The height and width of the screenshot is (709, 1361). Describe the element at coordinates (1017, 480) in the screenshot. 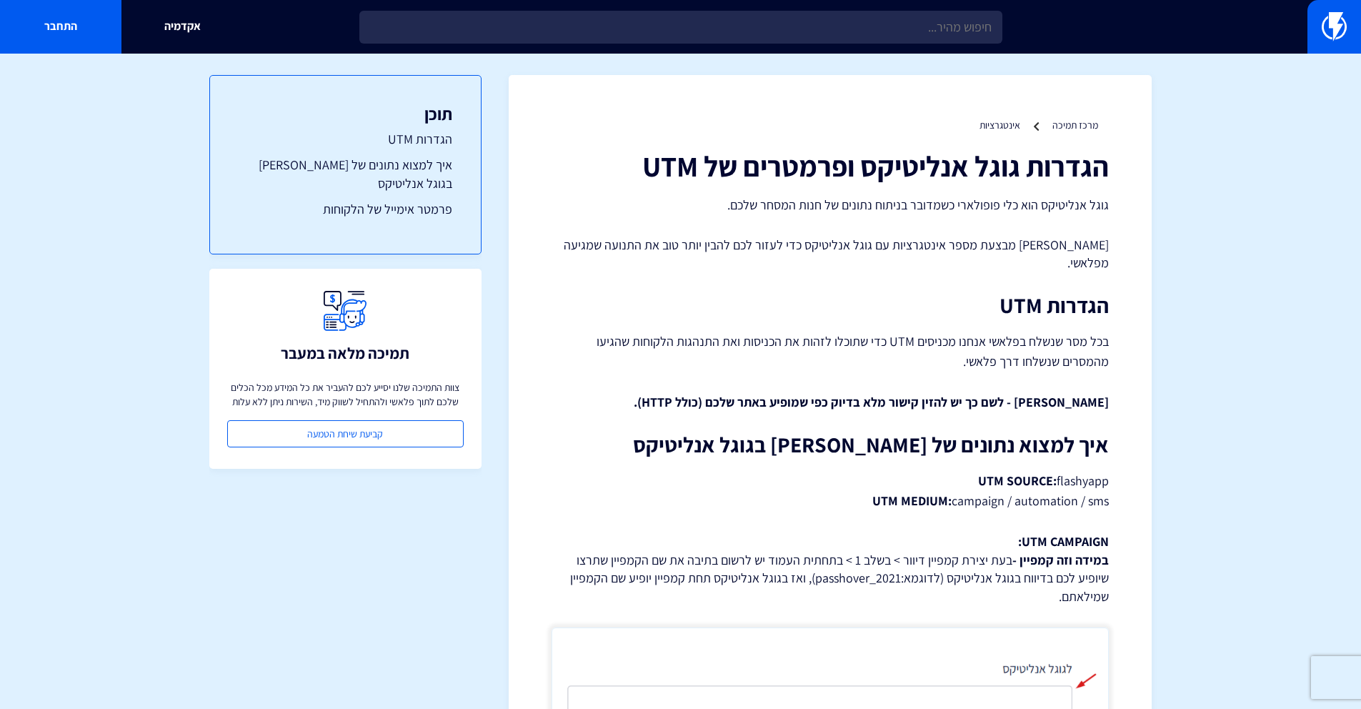

I see `strong: UTM SOURCE:` at that location.